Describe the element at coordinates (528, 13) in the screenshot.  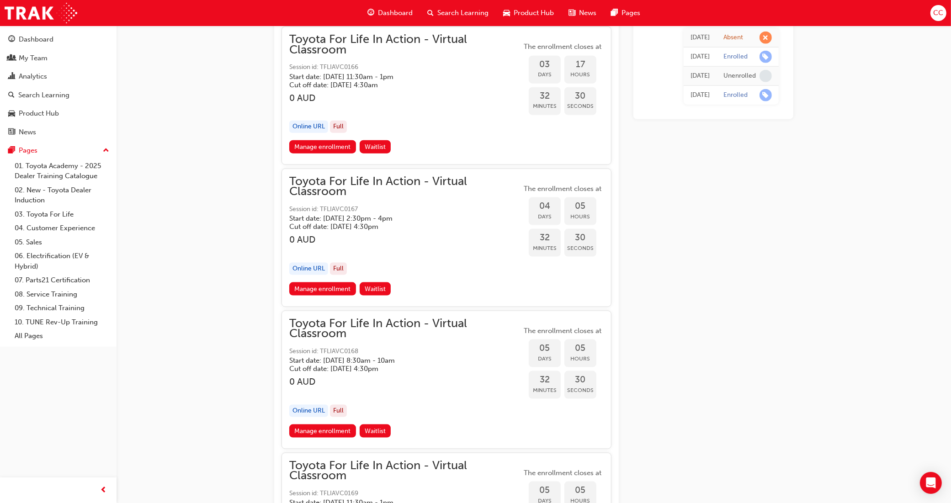
I see `a: car-iconProduct Hub` at that location.